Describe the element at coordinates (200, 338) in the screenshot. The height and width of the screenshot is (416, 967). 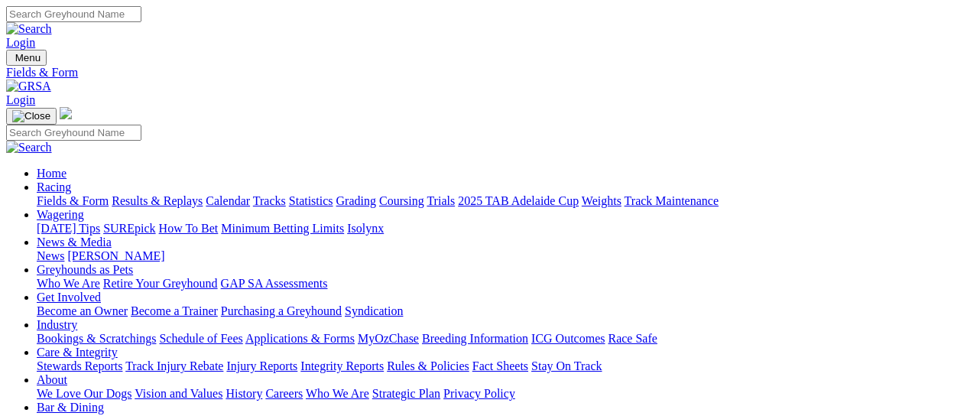
I see `a: Schedule of Fees` at that location.